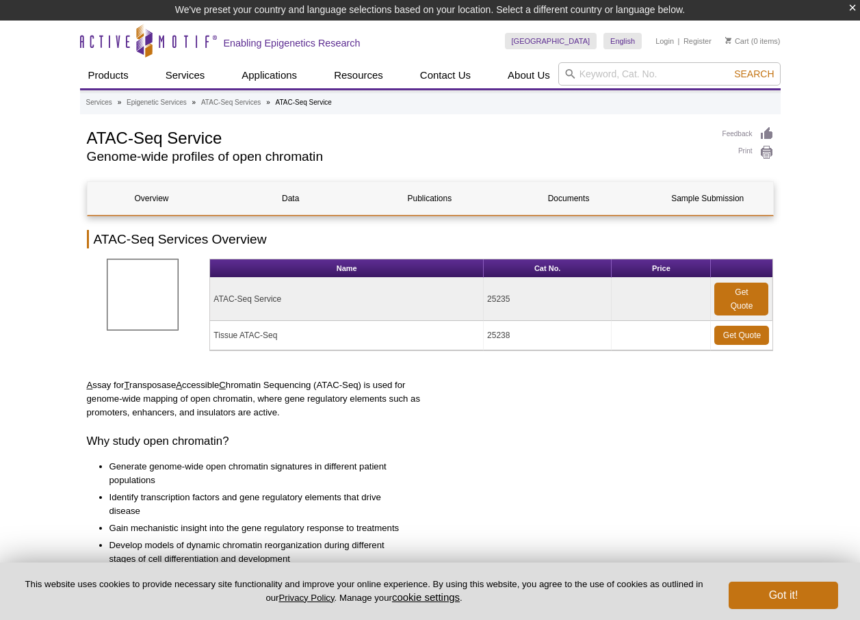 This screenshot has width=860, height=620. What do you see at coordinates (752, 41) in the screenshot?
I see `li: (0 items)` at bounding box center [752, 41].